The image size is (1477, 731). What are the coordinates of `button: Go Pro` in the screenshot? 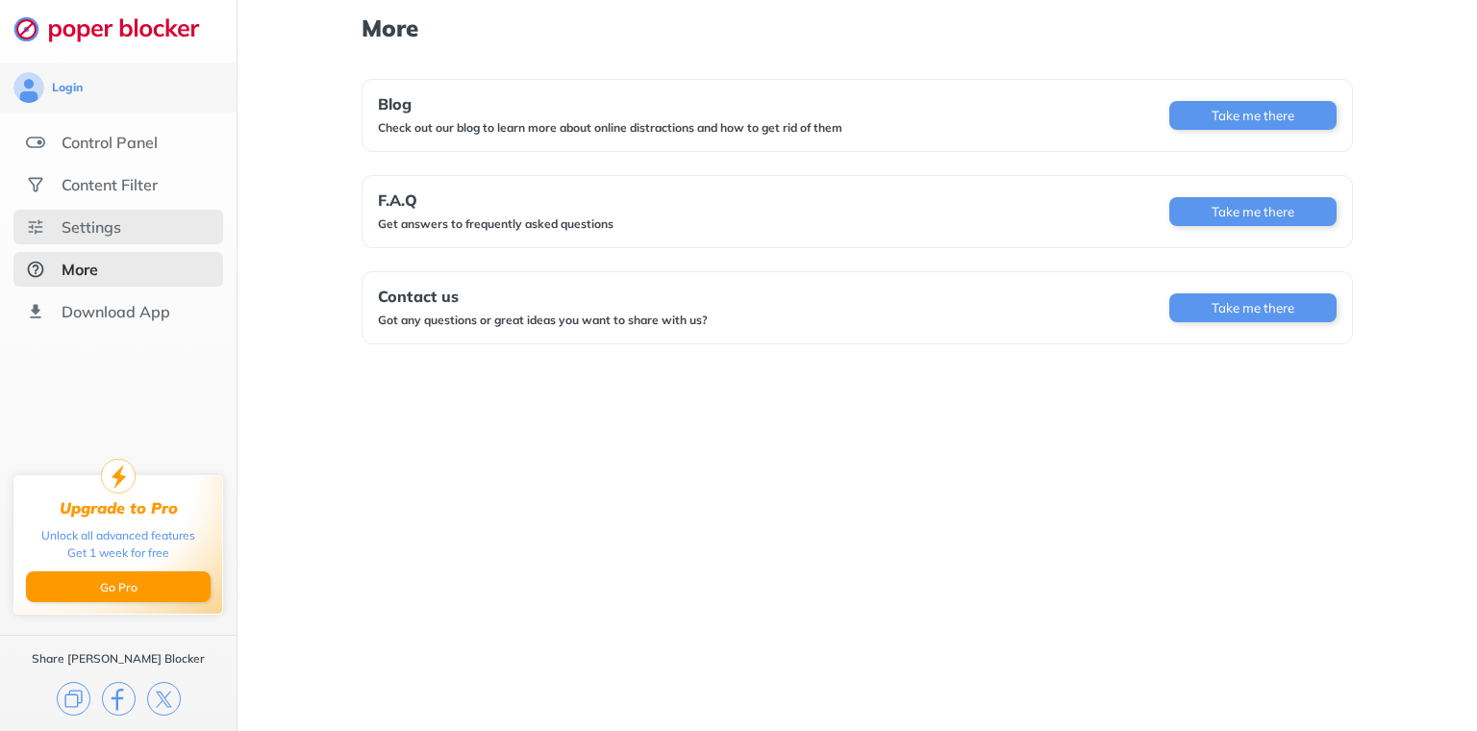 It's located at (118, 587).